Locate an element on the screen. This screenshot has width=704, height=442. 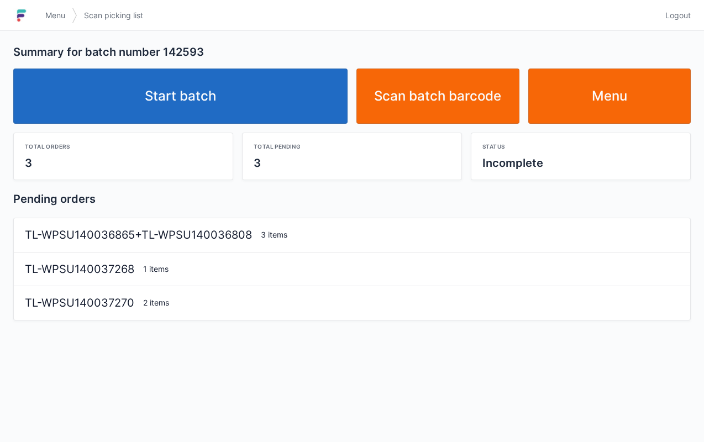
a: Scan batch barcode is located at coordinates (438, 96).